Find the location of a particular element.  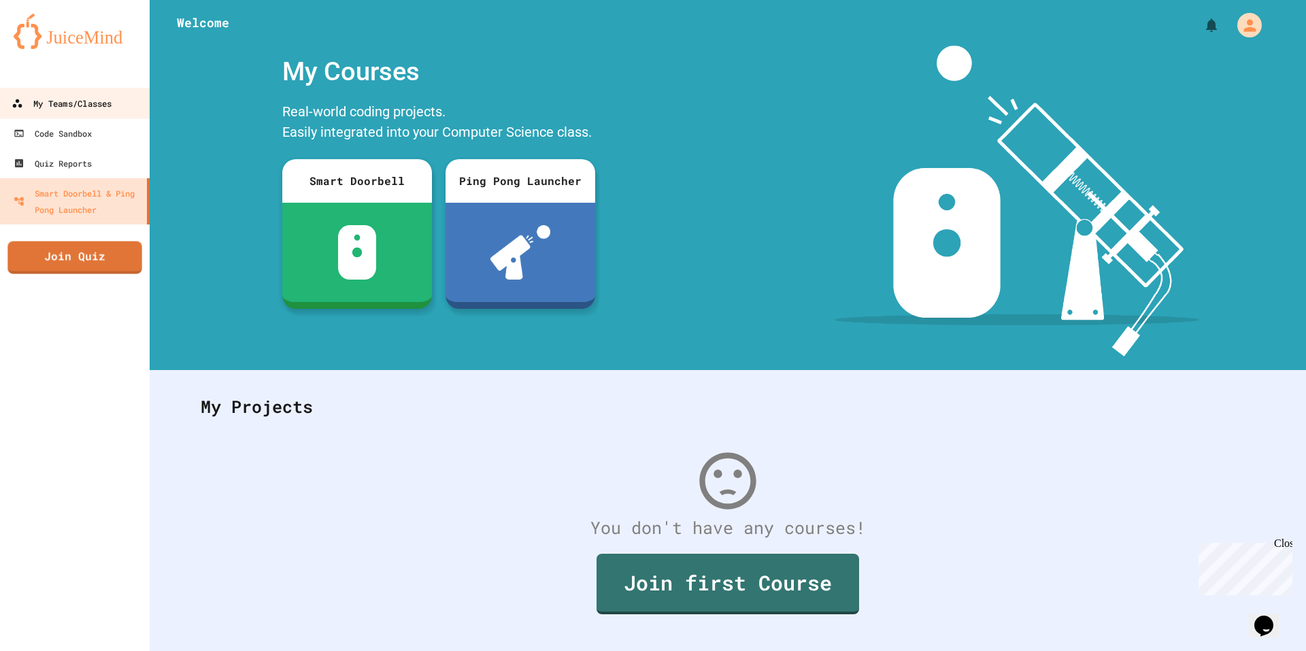

img: banner-image-my-projects.png is located at coordinates (1017, 201).